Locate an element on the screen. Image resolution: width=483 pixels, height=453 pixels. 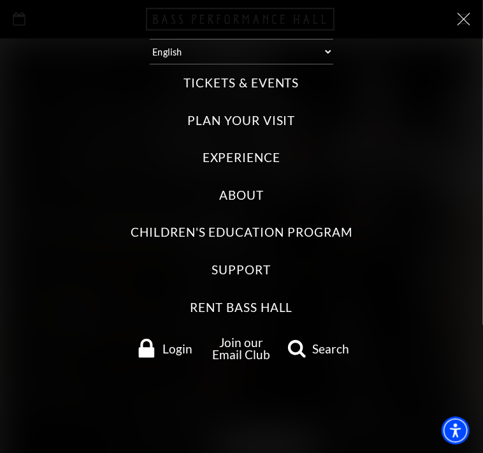
a: Join our Email Club is located at coordinates (241, 348).